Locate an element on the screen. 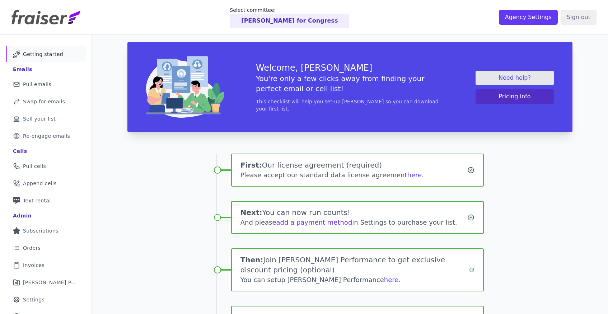  img: img is located at coordinates (185, 87).